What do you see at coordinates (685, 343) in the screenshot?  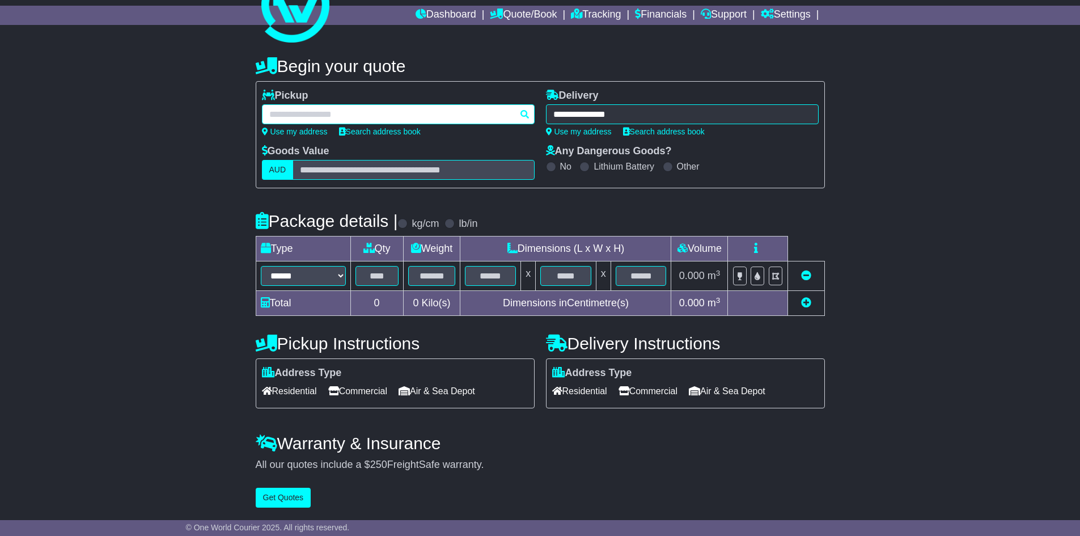 I see `h4: Delivery Instructions` at bounding box center [685, 343].